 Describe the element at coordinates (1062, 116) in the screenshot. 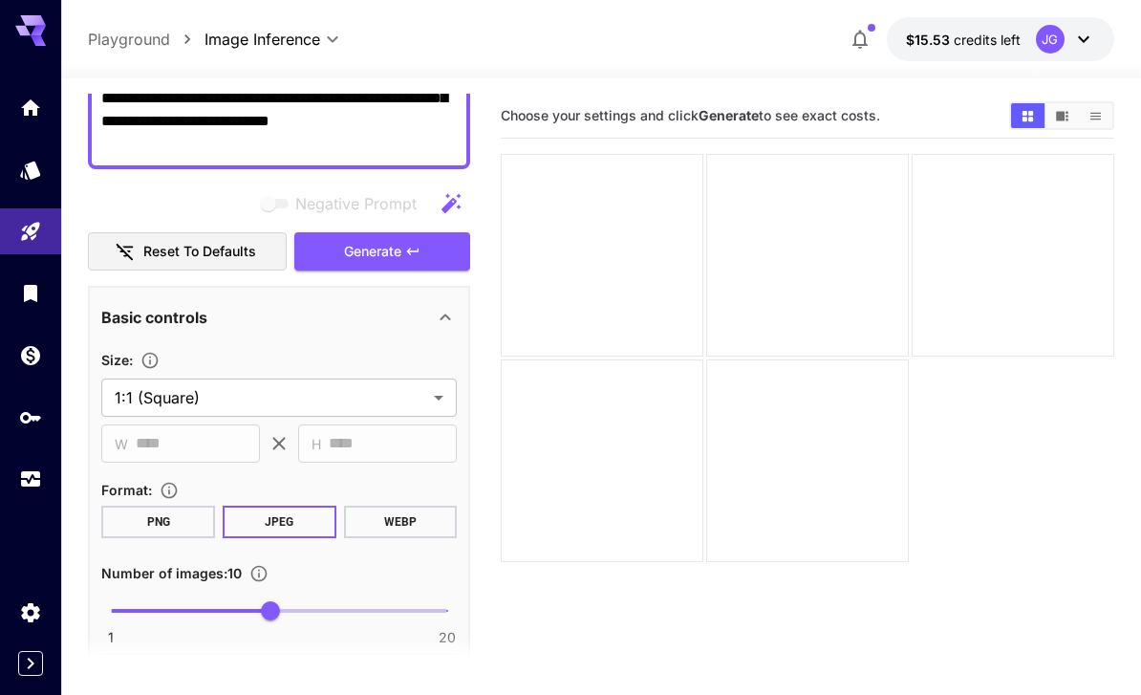

I see `button: Show images in video view` at that location.